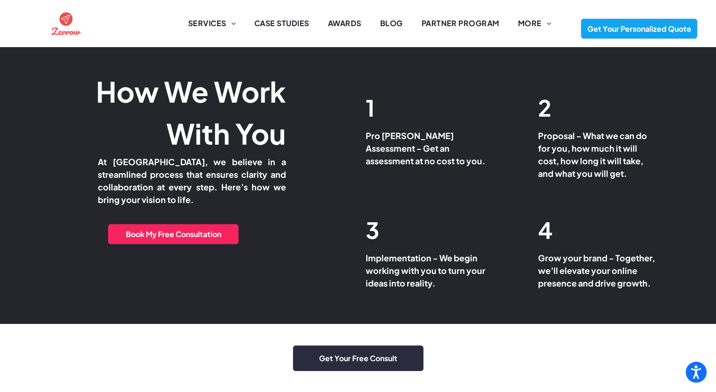 The height and width of the screenshot is (392, 716). I want to click on a: SERVICES, so click(212, 23).